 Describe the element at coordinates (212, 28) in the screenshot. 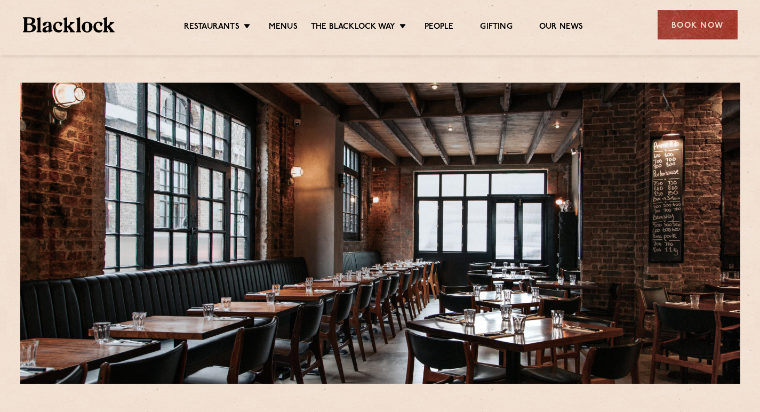

I see `a: Restaurants` at that location.